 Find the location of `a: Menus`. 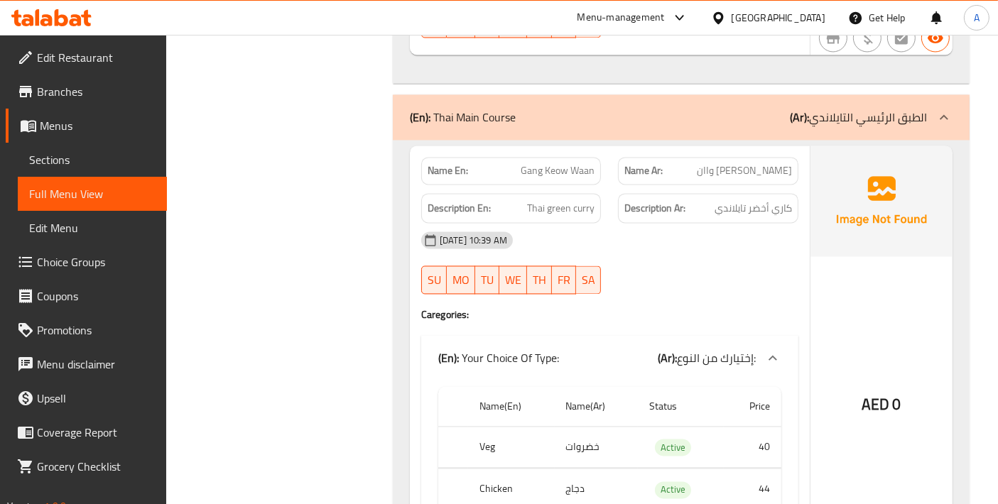

a: Menus is located at coordinates (86, 126).